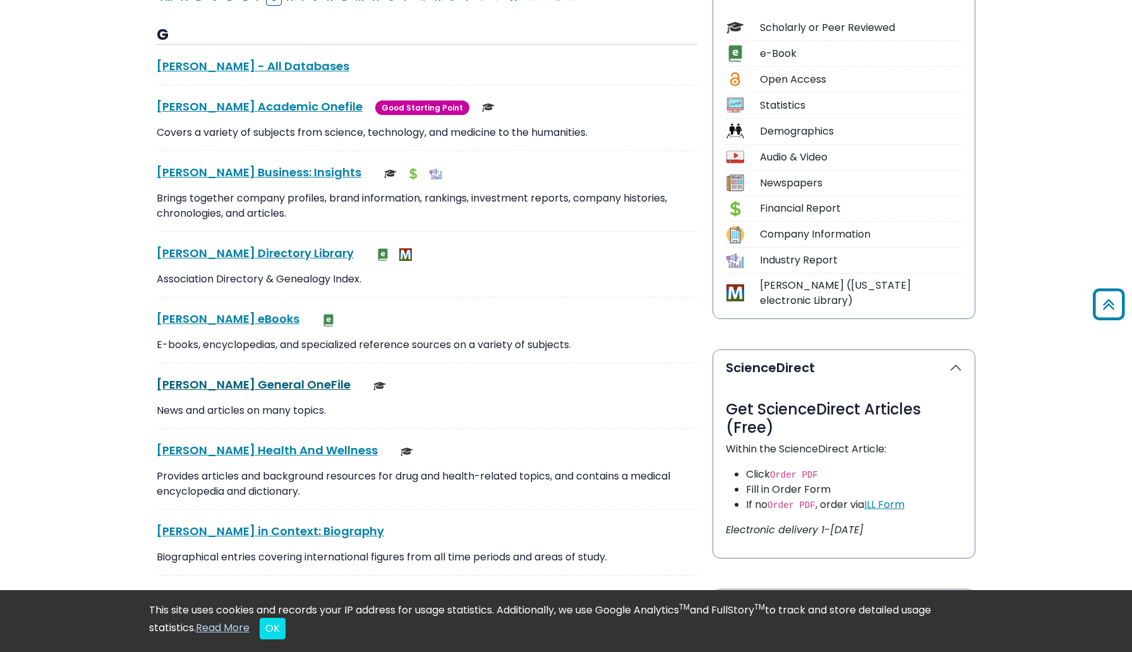  What do you see at coordinates (854, 490) in the screenshot?
I see `li: Fill in Order Form` at bounding box center [854, 490].